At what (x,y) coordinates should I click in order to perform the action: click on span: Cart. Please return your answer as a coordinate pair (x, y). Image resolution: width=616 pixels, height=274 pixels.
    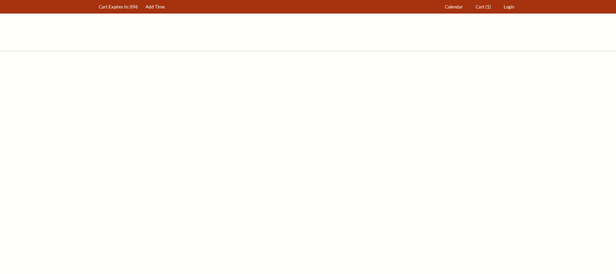
    Looking at the image, I should click on (480, 7).